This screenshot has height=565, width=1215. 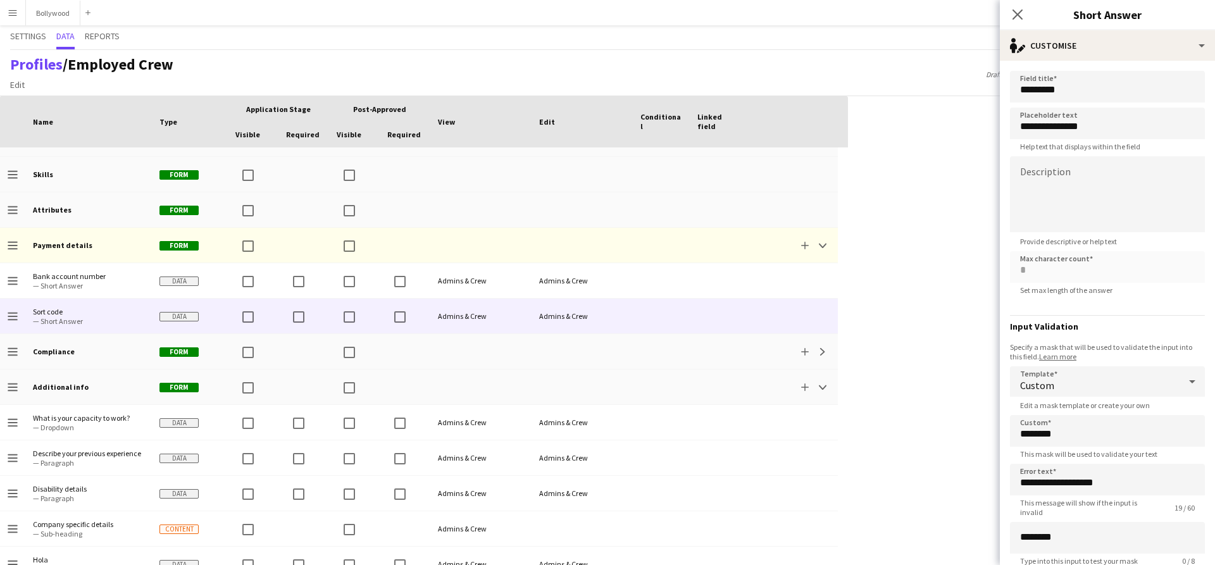 I want to click on span: Name, so click(x=43, y=122).